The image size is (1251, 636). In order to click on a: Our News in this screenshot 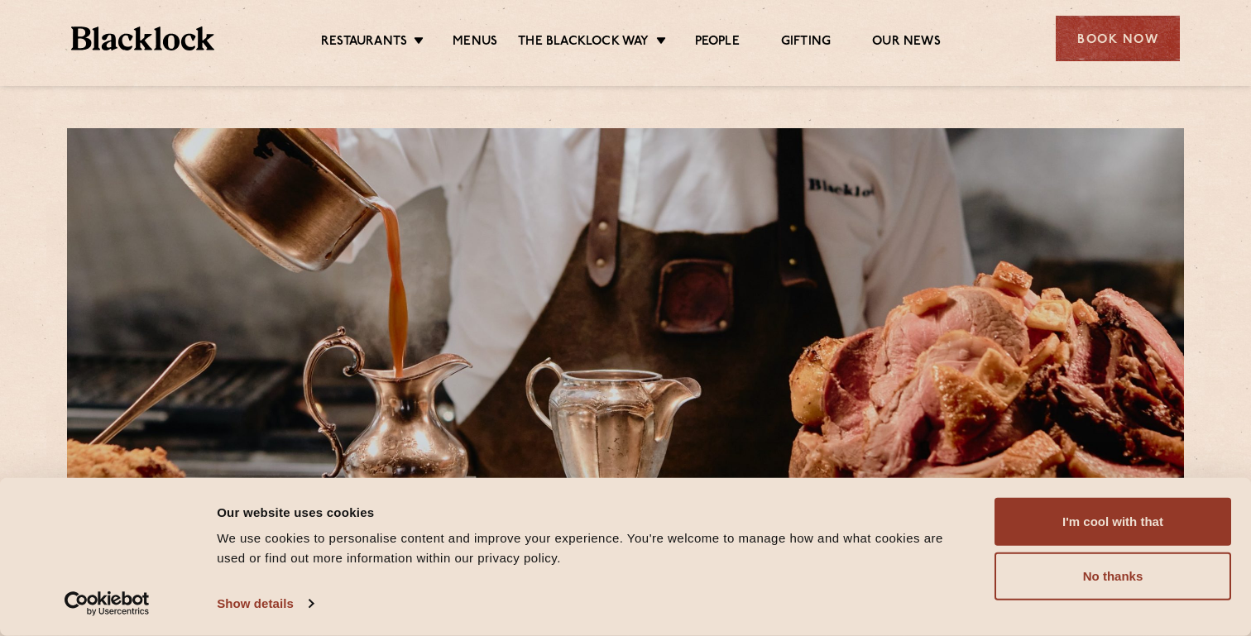, I will do `click(906, 43)`.